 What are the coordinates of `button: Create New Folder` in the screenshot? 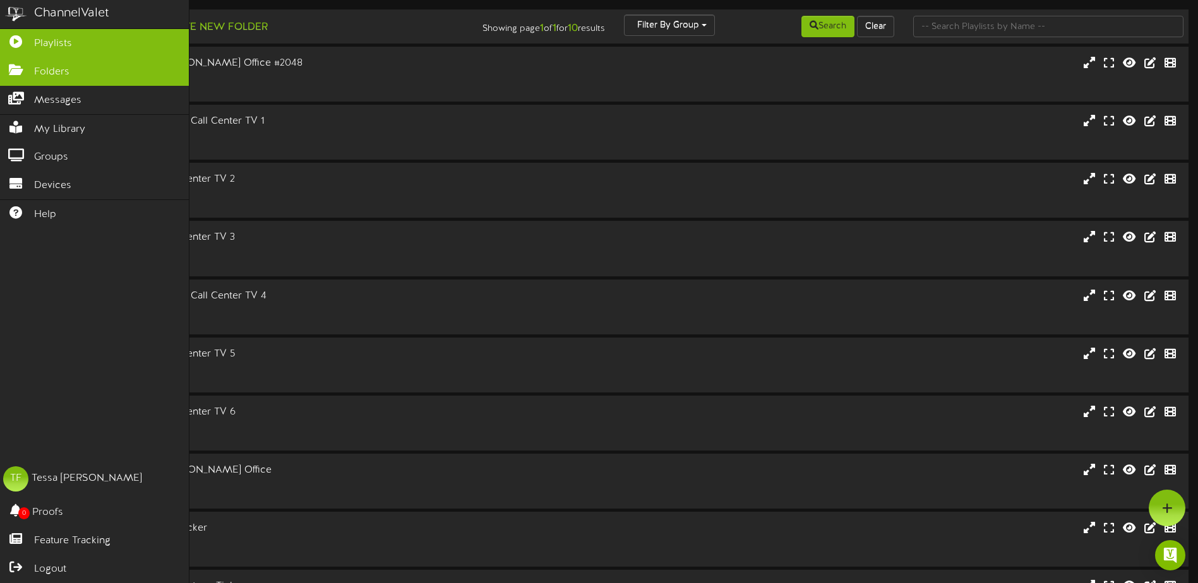 It's located at (208, 27).